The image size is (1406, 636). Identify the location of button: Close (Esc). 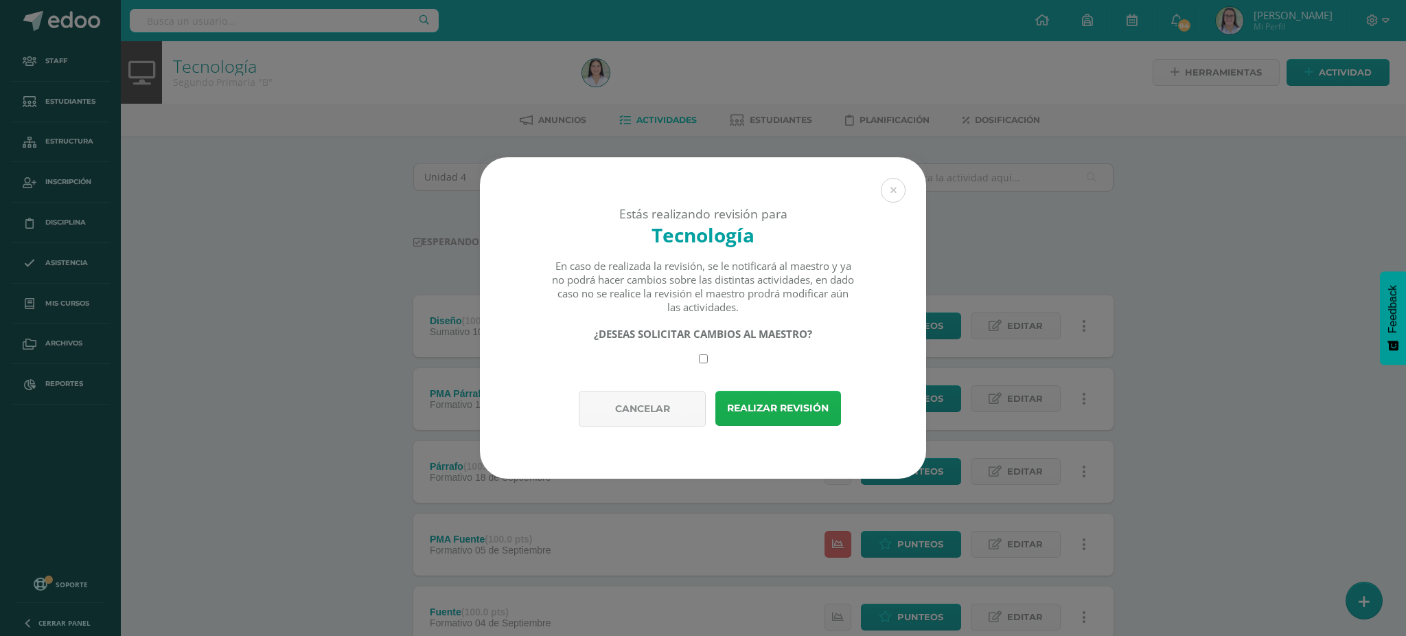
(893, 190).